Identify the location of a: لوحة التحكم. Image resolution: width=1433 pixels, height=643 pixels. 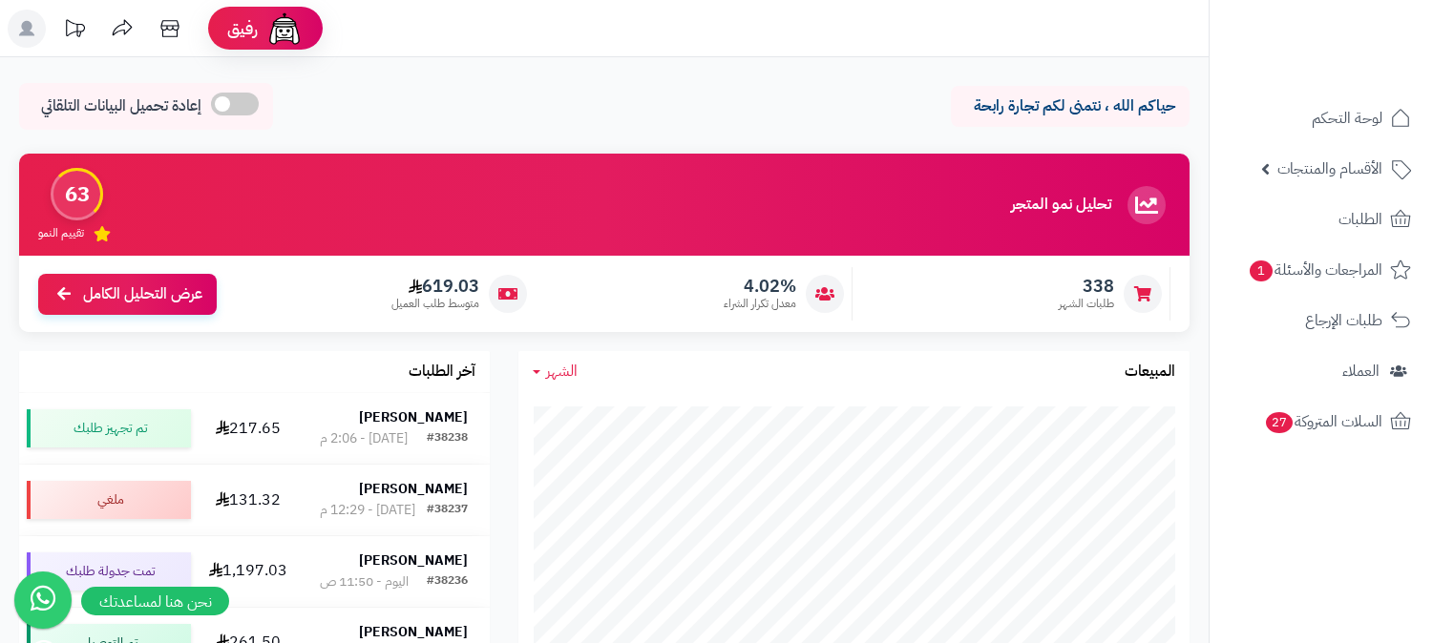
(1321, 118).